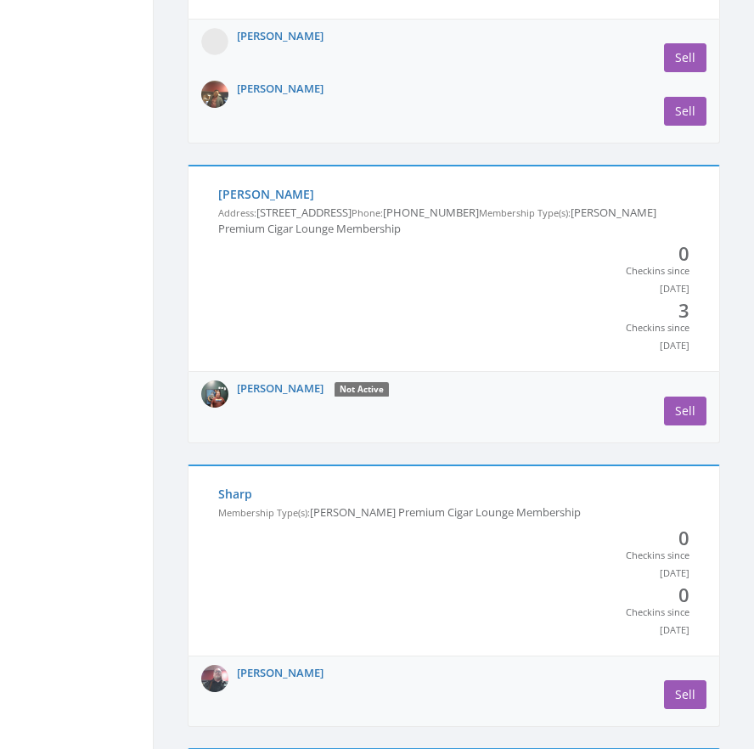 This screenshot has width=754, height=749. I want to click on img: Photo, so click(215, 42).